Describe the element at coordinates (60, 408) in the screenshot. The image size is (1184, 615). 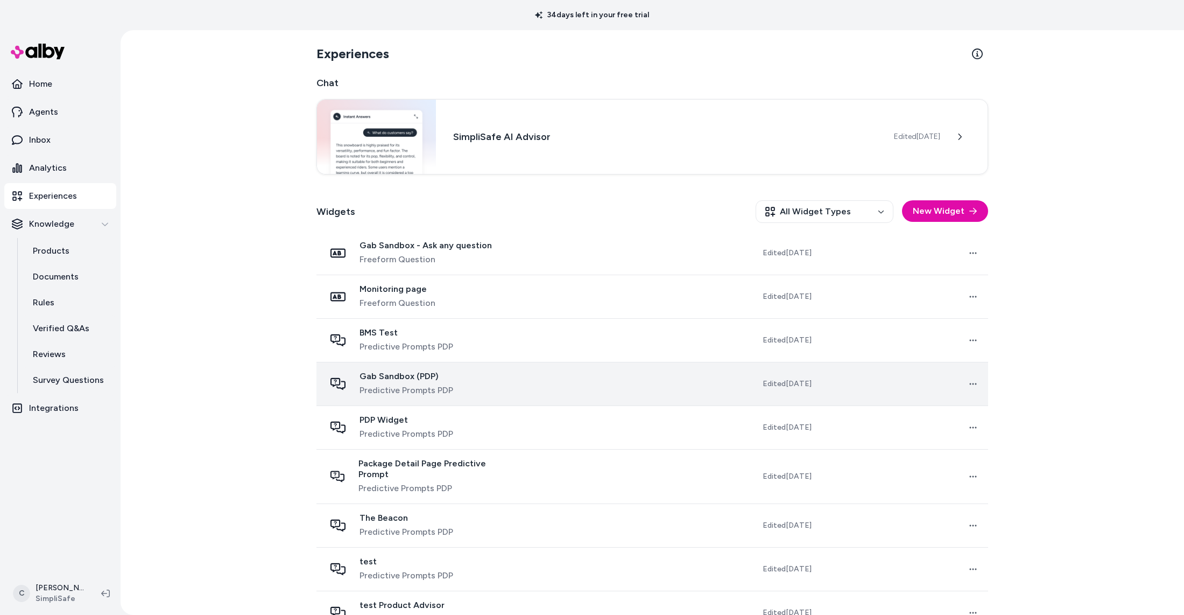
I see `a: Integrations` at that location.